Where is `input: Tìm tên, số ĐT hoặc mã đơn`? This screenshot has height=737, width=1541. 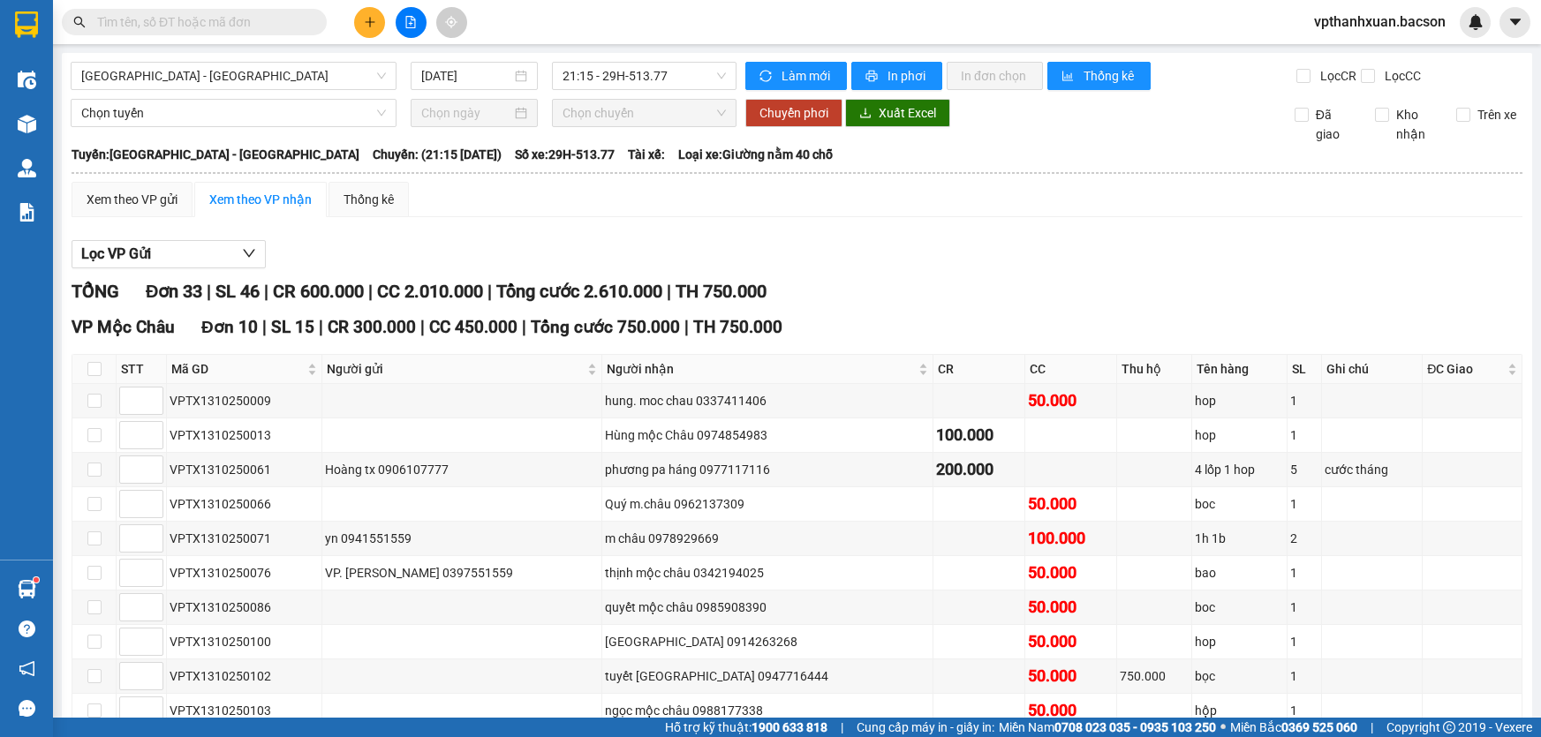
input: Tìm tên, số ĐT hoặc mã đơn is located at coordinates (201, 22).